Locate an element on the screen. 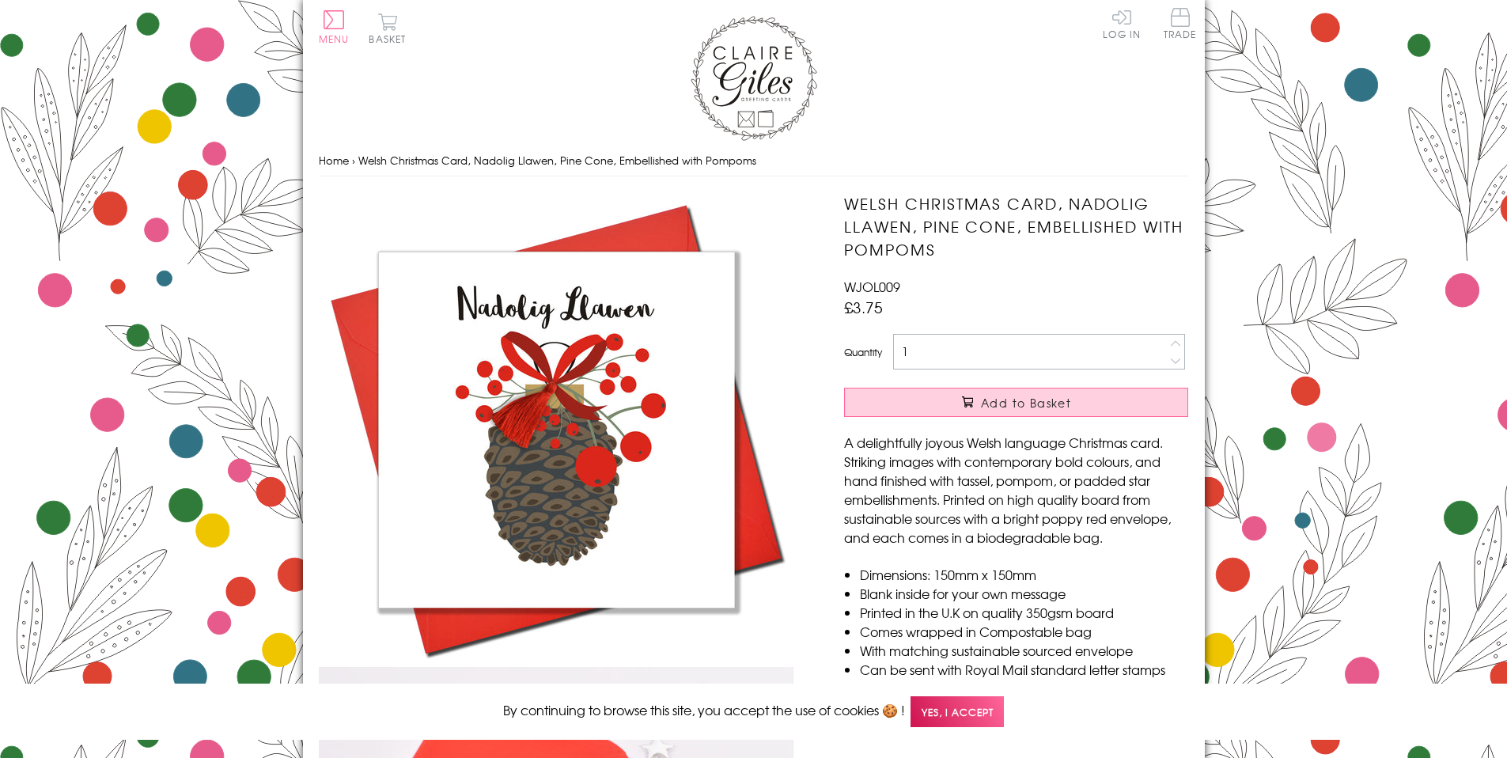 The height and width of the screenshot is (758, 1507). span: Yes, I accept is located at coordinates (957, 711).